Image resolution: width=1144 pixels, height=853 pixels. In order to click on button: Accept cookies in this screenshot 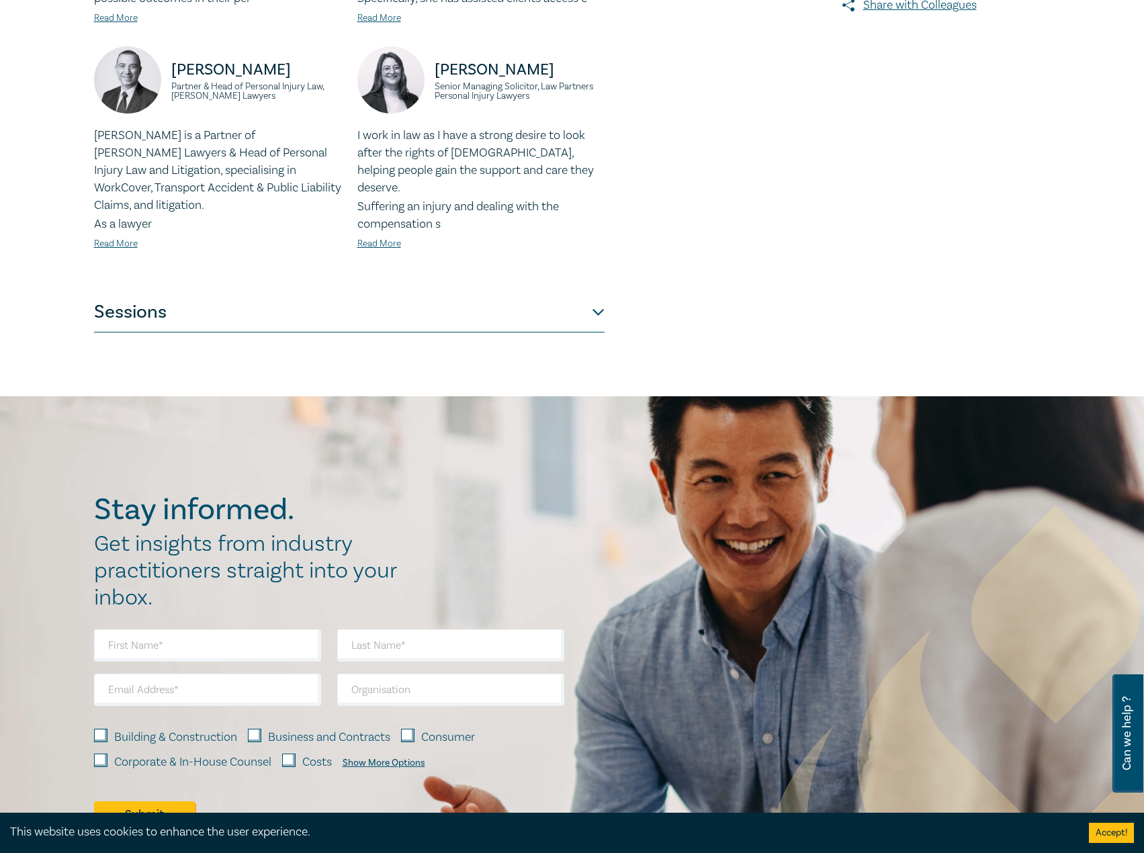, I will do `click(1111, 833)`.